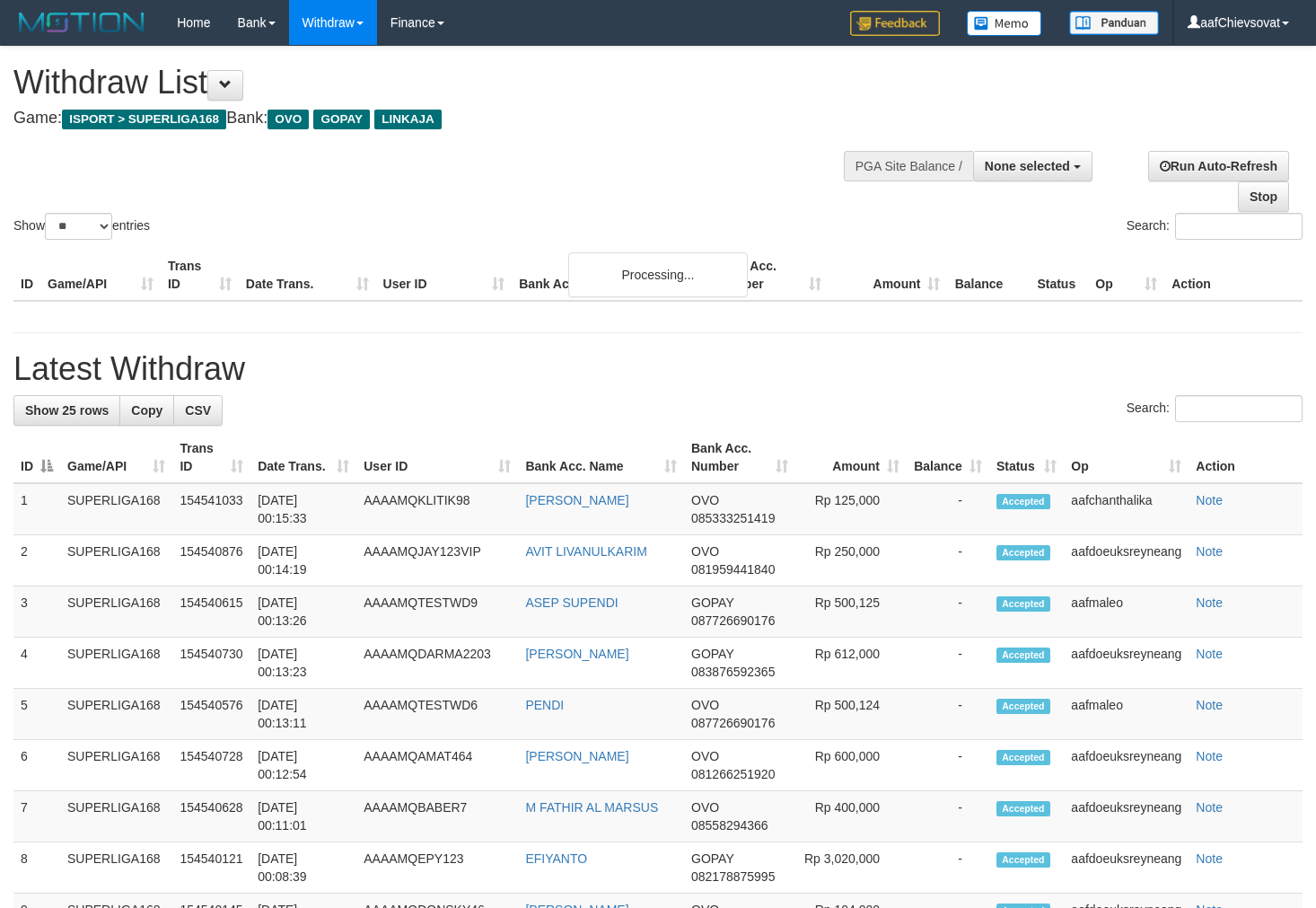 The width and height of the screenshot is (1316, 908). I want to click on h1: Latest Withdraw, so click(658, 369).